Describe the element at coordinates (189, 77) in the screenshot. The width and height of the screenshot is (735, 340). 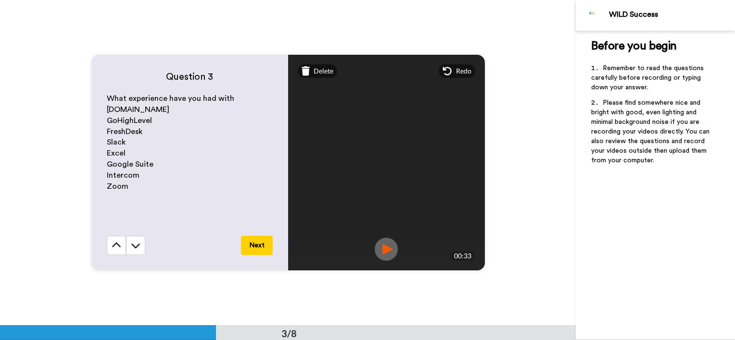
I see `h4: Question 3` at that location.